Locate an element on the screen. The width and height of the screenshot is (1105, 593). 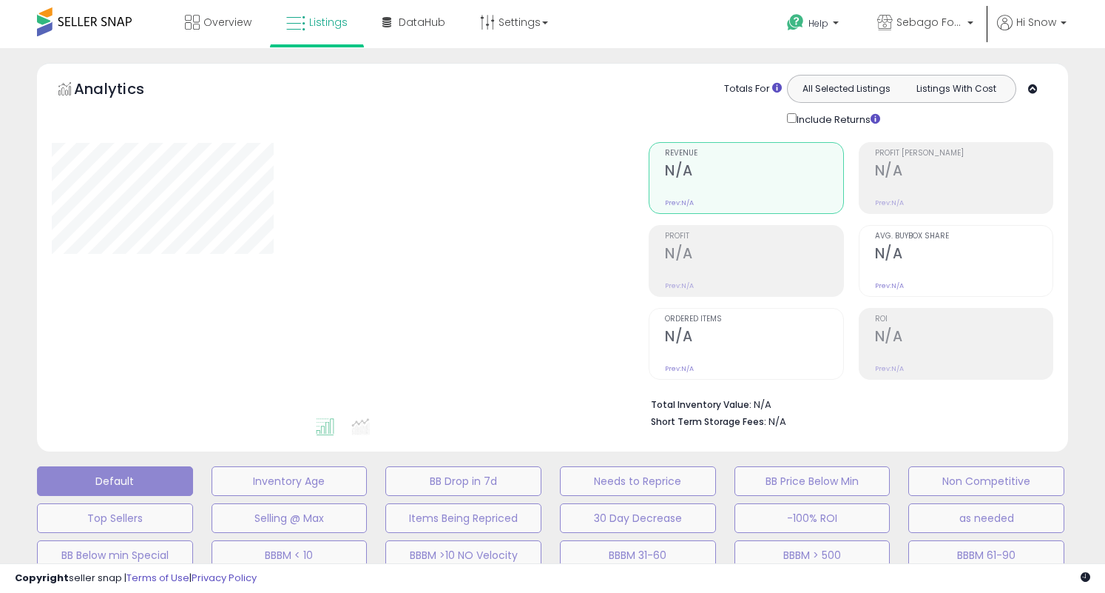
h5: Analytics is located at coordinates (124, 90).